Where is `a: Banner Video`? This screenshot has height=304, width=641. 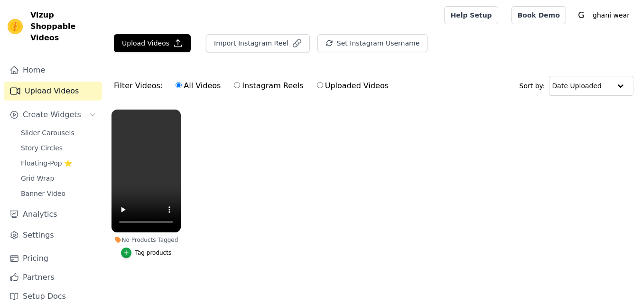
a: Banner Video is located at coordinates (58, 194).